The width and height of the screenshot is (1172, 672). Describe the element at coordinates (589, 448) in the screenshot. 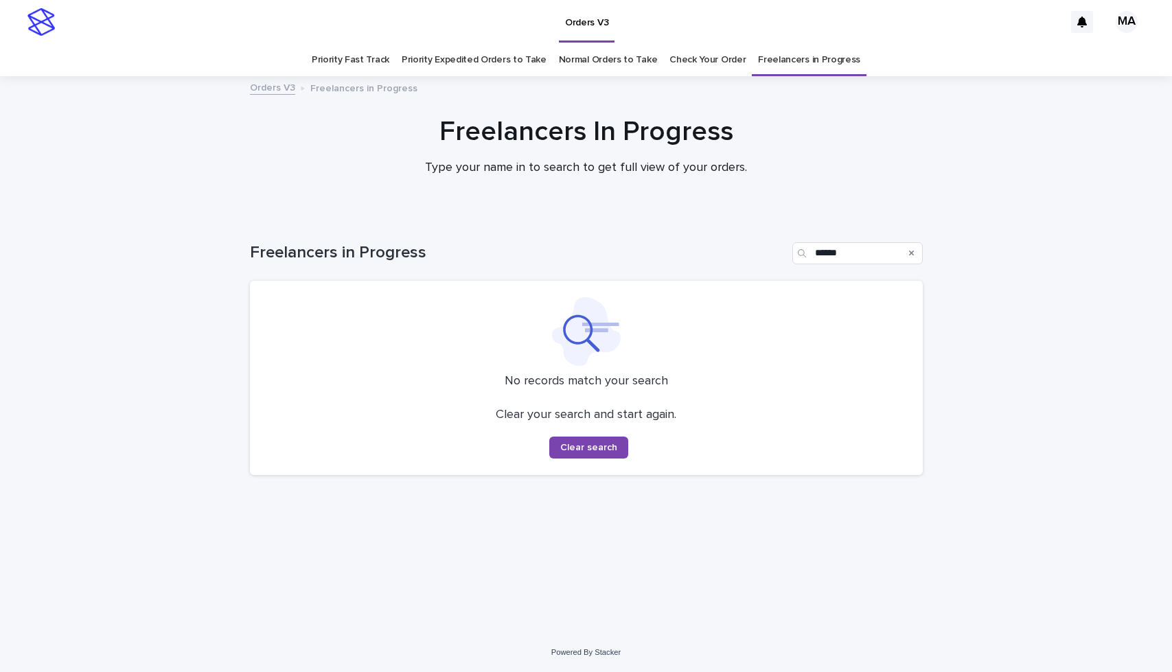

I see `button: Clear search` at that location.